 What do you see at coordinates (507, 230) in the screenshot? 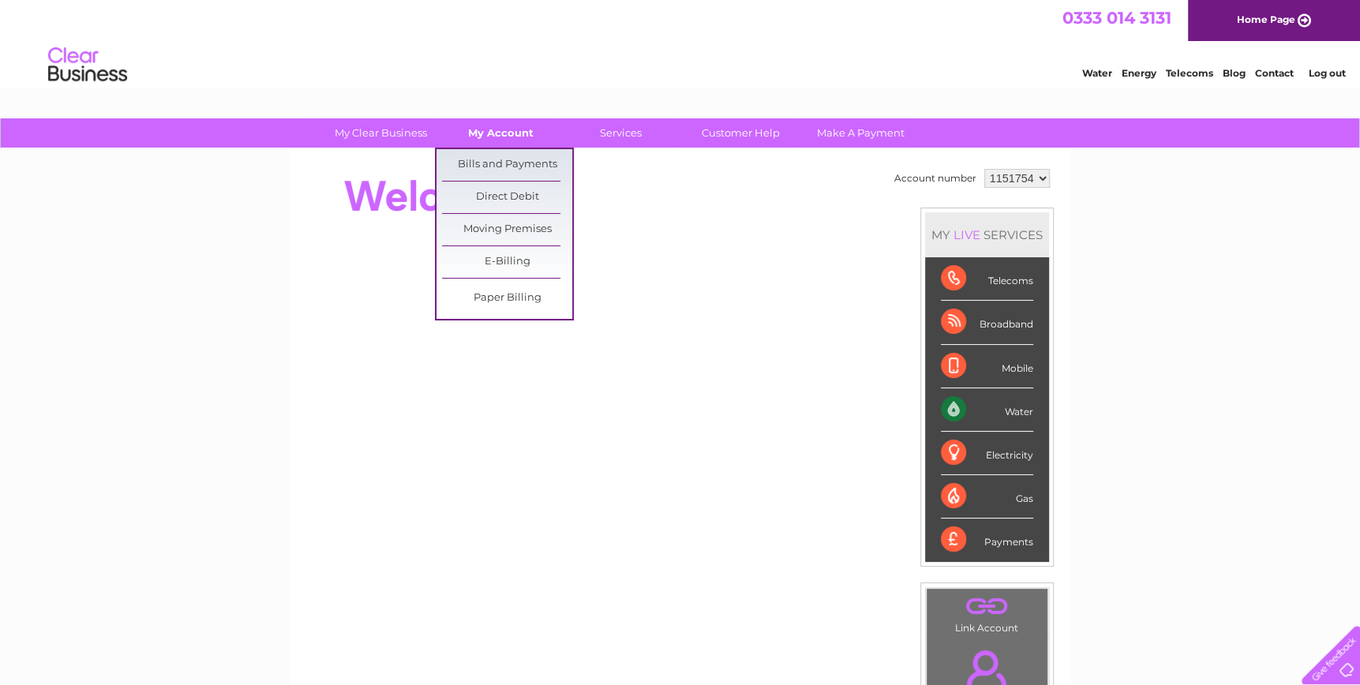
I see `a: Moving Premises` at bounding box center [507, 230].